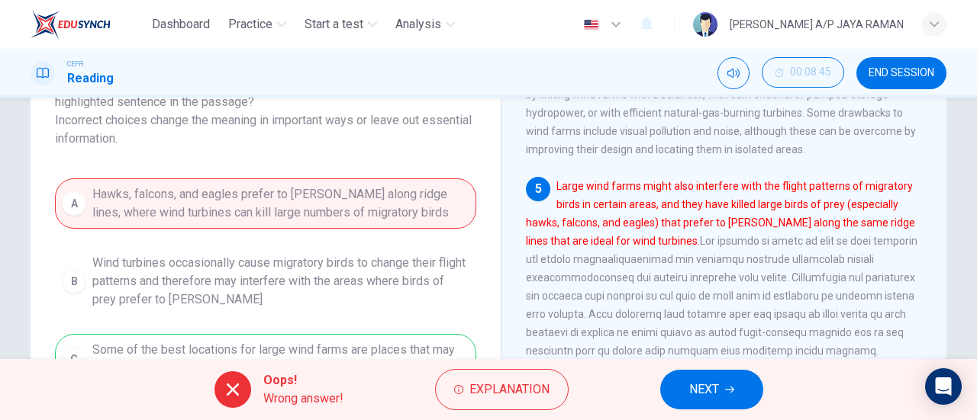 The height and width of the screenshot is (420, 977). I want to click on span: CEFR, so click(75, 64).